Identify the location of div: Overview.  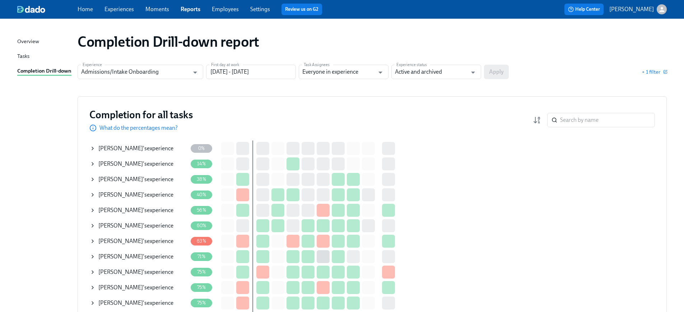
(28, 42).